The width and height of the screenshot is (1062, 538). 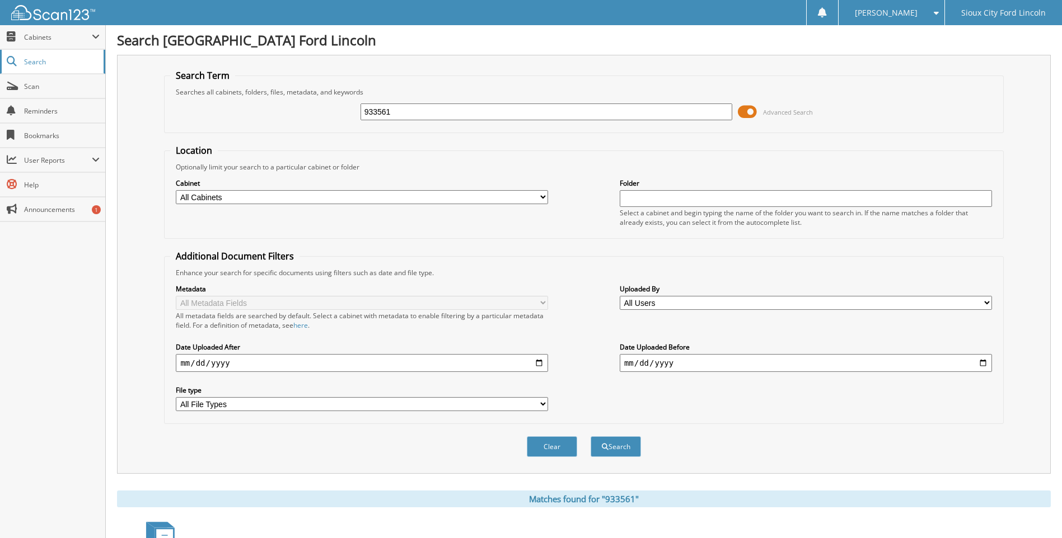 I want to click on button: Search, so click(x=616, y=447).